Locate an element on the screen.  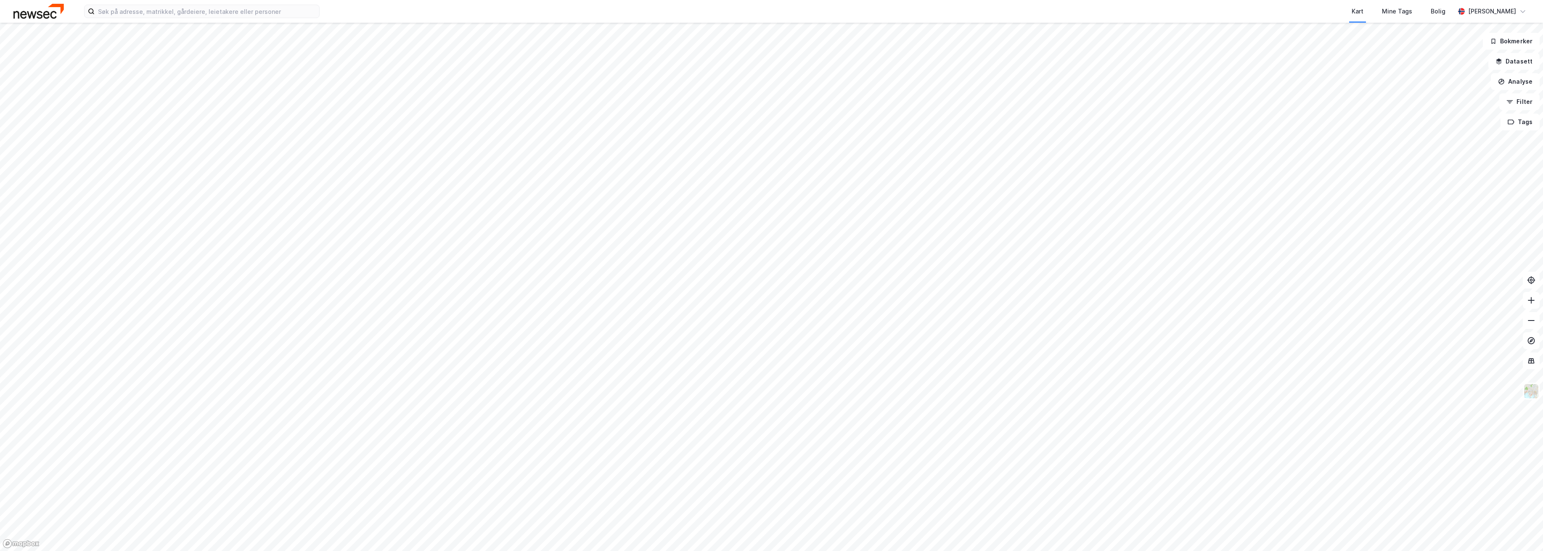
div: Bolig is located at coordinates (1438, 11).